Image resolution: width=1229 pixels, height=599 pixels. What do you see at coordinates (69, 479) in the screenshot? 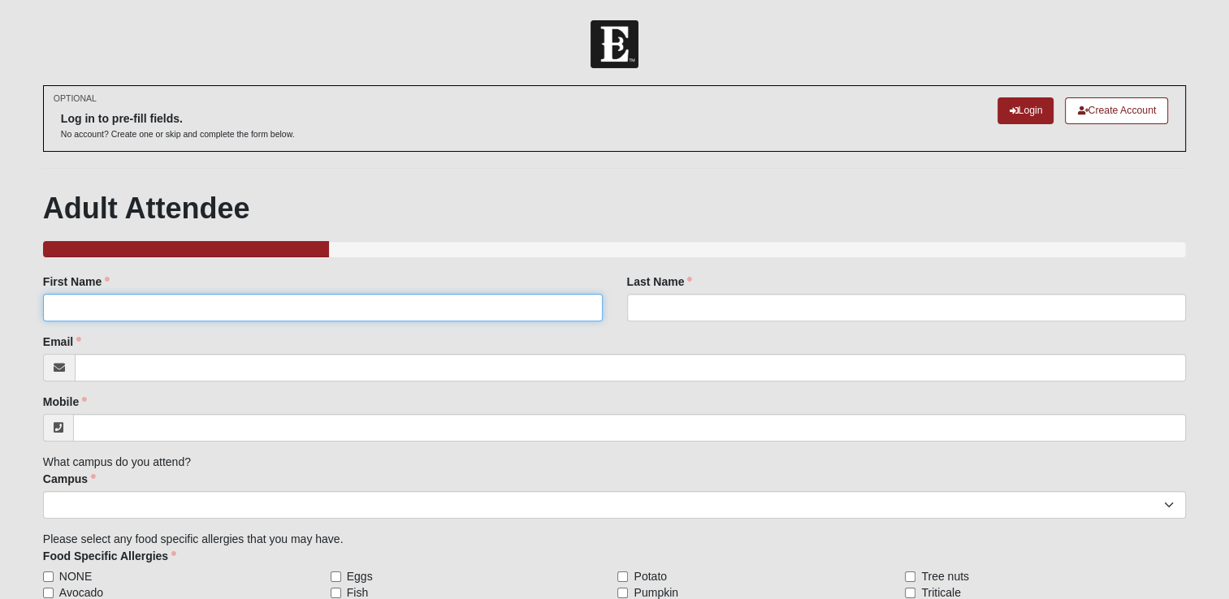
I see `label: Campus` at bounding box center [69, 479].